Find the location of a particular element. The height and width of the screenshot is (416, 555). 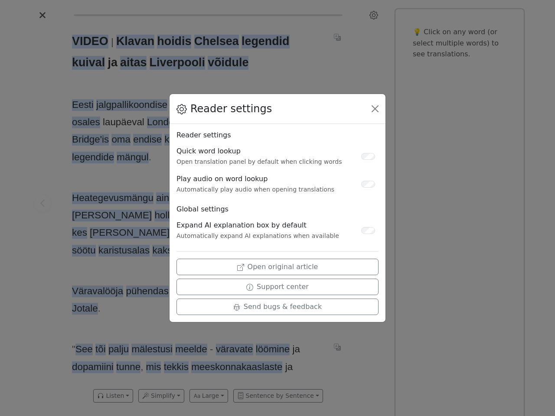

button: Close is located at coordinates (375, 109).